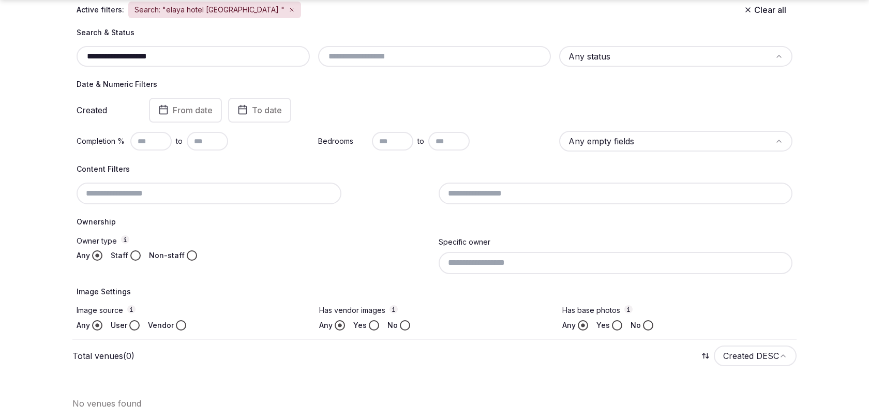 This screenshot has width=869, height=420. Describe the element at coordinates (191, 310) in the screenshot. I see `label: Image source` at that location.